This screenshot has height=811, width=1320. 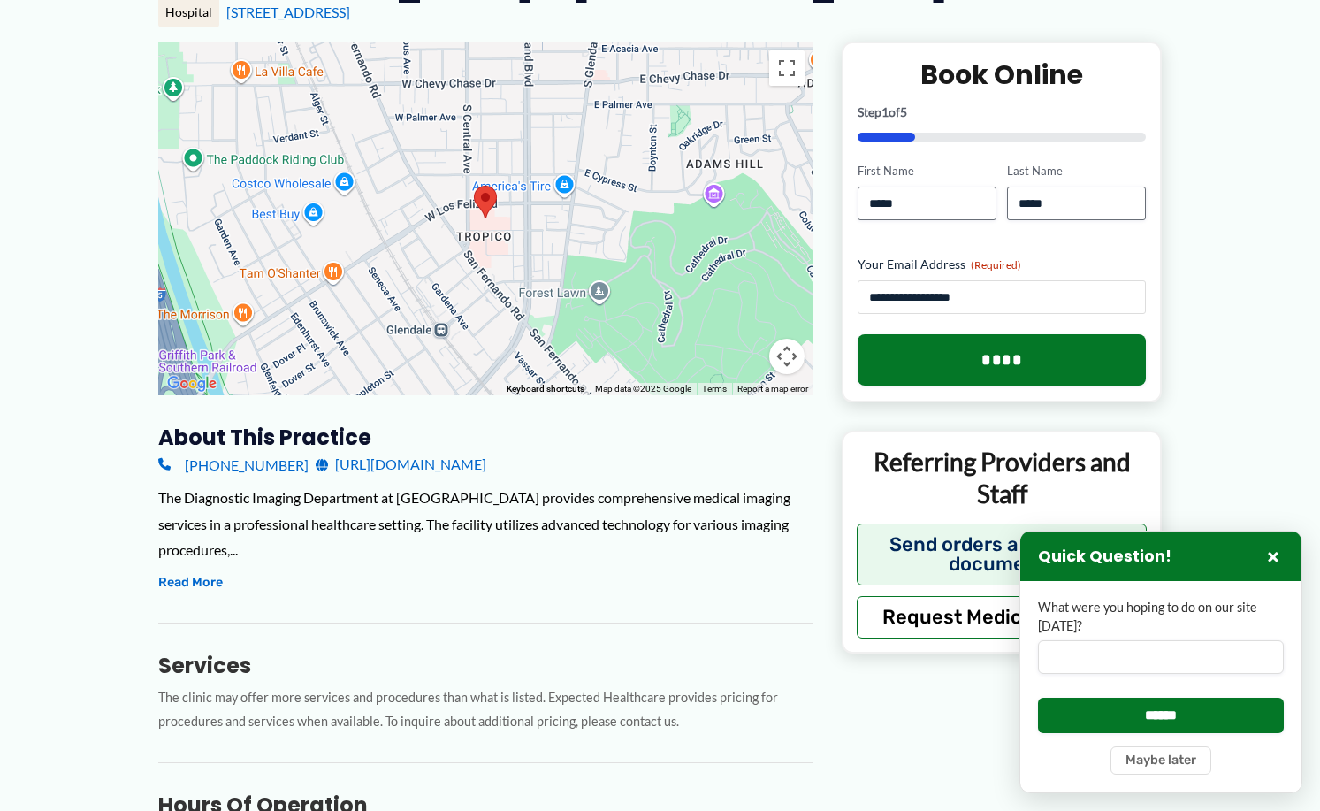 I want to click on span: (Required), so click(x=996, y=264).